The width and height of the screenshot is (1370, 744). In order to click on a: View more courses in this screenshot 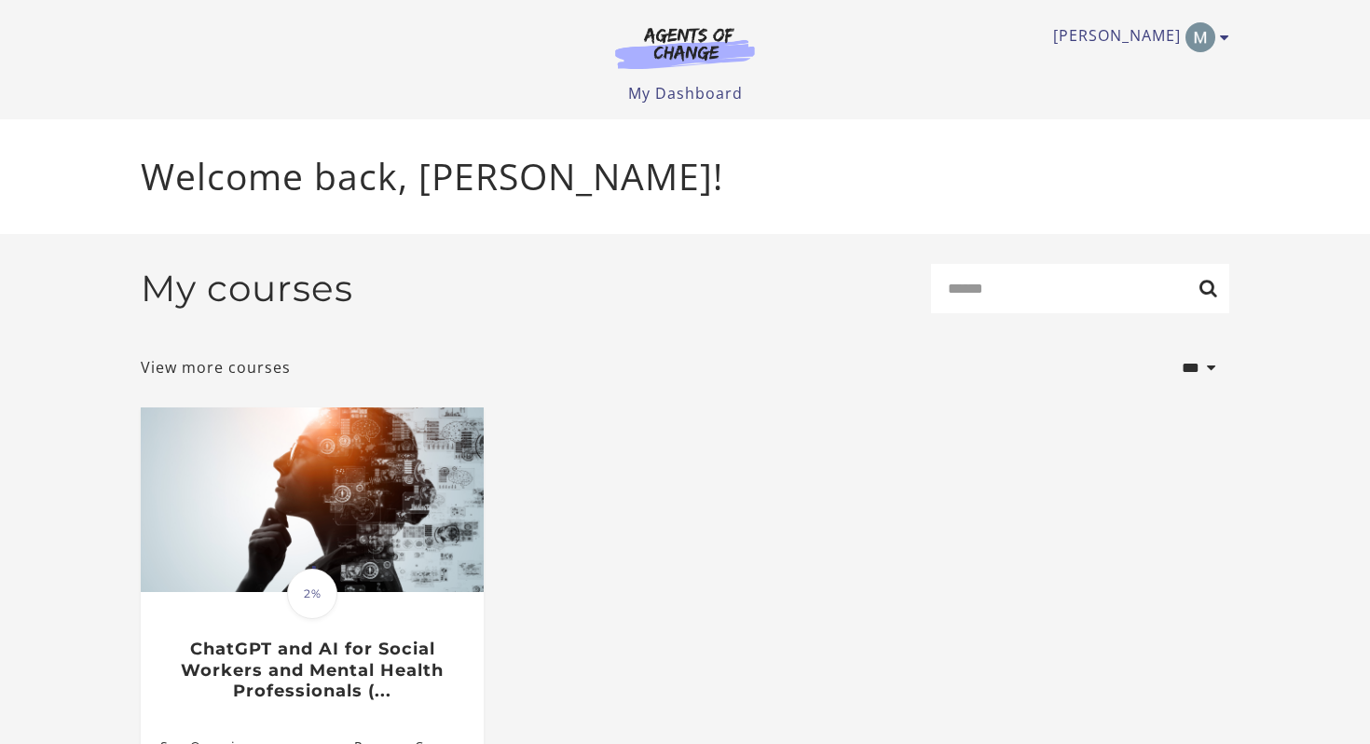, I will do `click(215, 367)`.